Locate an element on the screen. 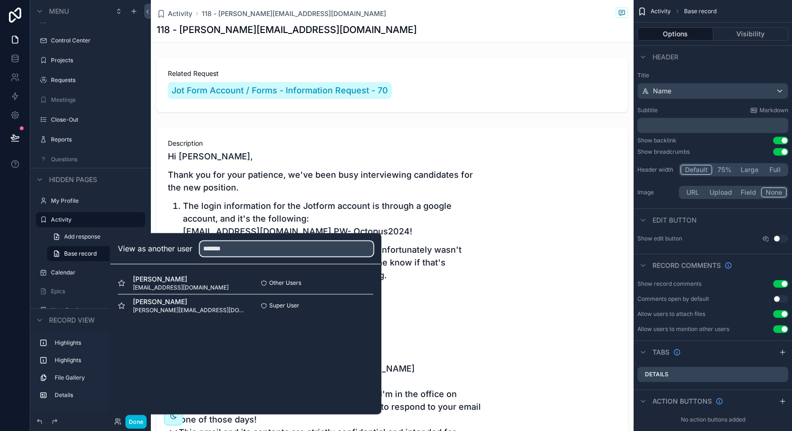 The image size is (792, 431). div: Comments open by default is located at coordinates (674, 299).